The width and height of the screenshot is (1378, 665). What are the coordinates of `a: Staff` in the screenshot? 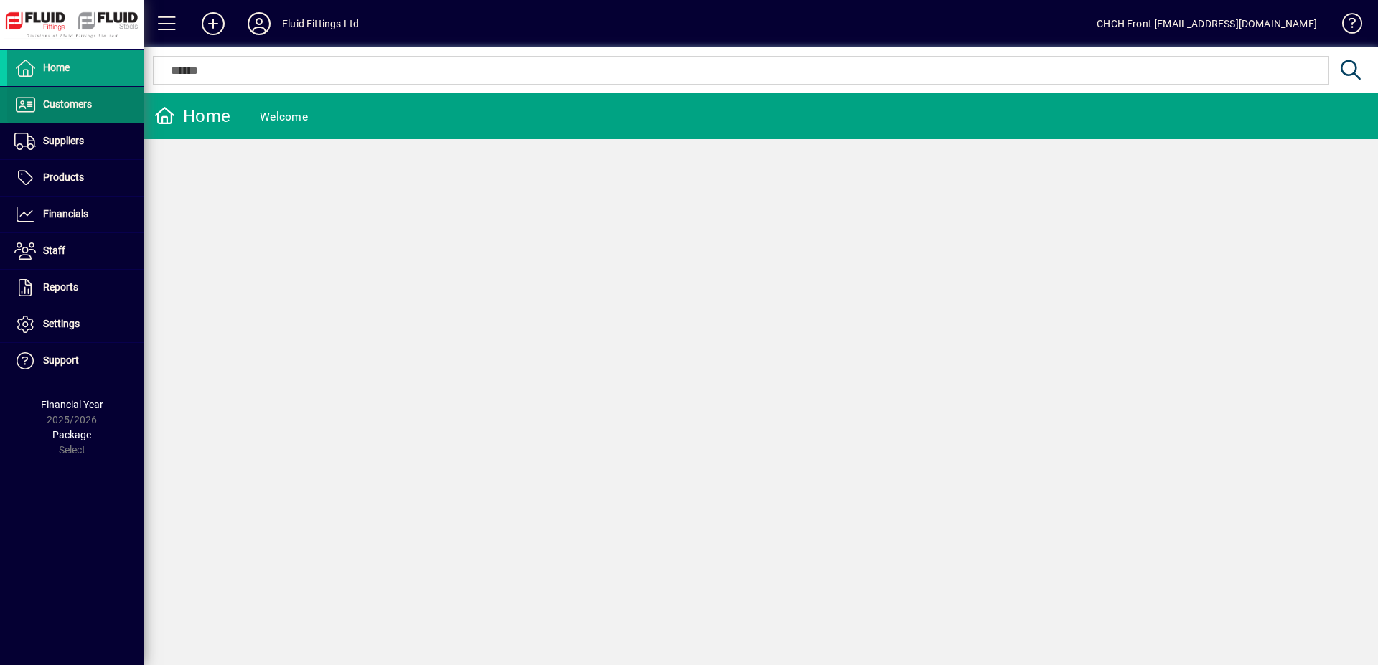 It's located at (75, 251).